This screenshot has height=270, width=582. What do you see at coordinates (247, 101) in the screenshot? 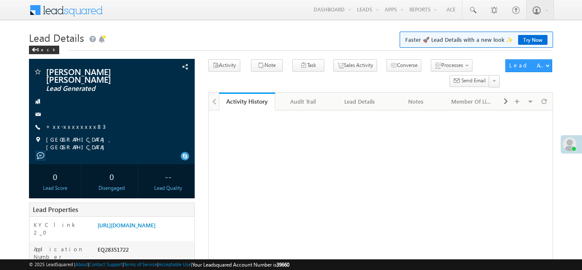
I see `div: Activity History` at bounding box center [247, 101].